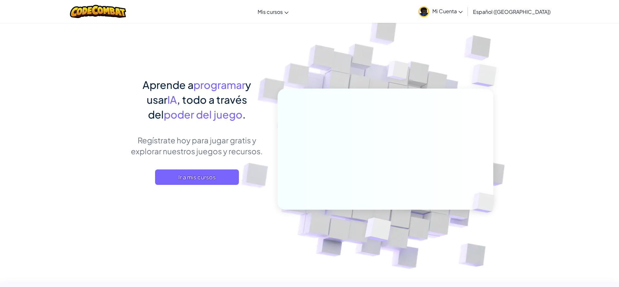  What do you see at coordinates (447, 11) in the screenshot?
I see `span: Mi Cuenta` at bounding box center [447, 11].